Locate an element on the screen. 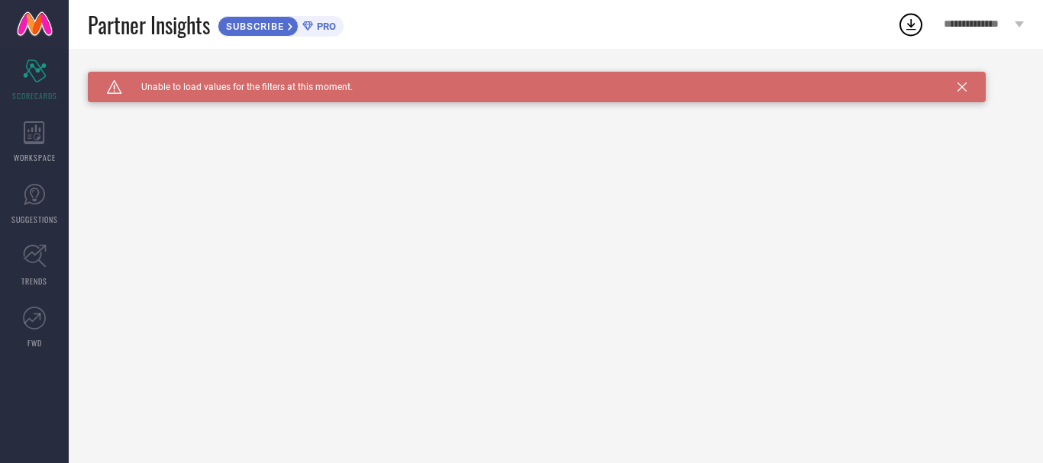 This screenshot has width=1043, height=463. span: PRO is located at coordinates (324, 26).